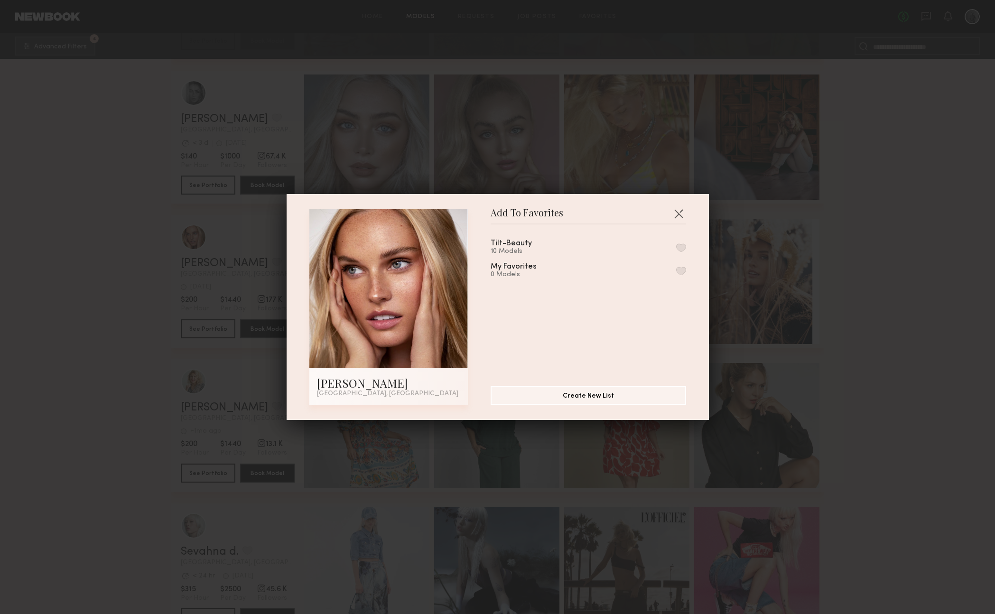 The width and height of the screenshot is (995, 614). What do you see at coordinates (527, 216) in the screenshot?
I see `span: Add To Favorites` at bounding box center [527, 216].